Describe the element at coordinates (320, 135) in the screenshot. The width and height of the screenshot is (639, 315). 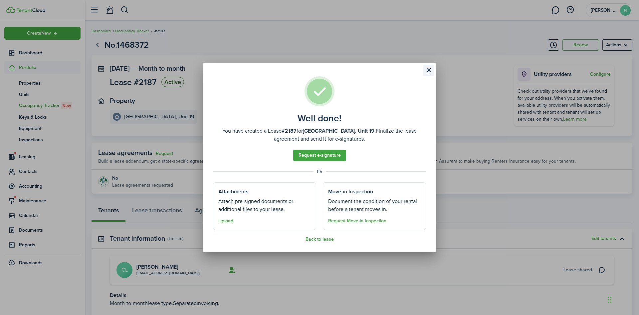
I see `well-done-description: You have created a Lease for Finalize the lease agreement and send it for e-signatures.` at that location.